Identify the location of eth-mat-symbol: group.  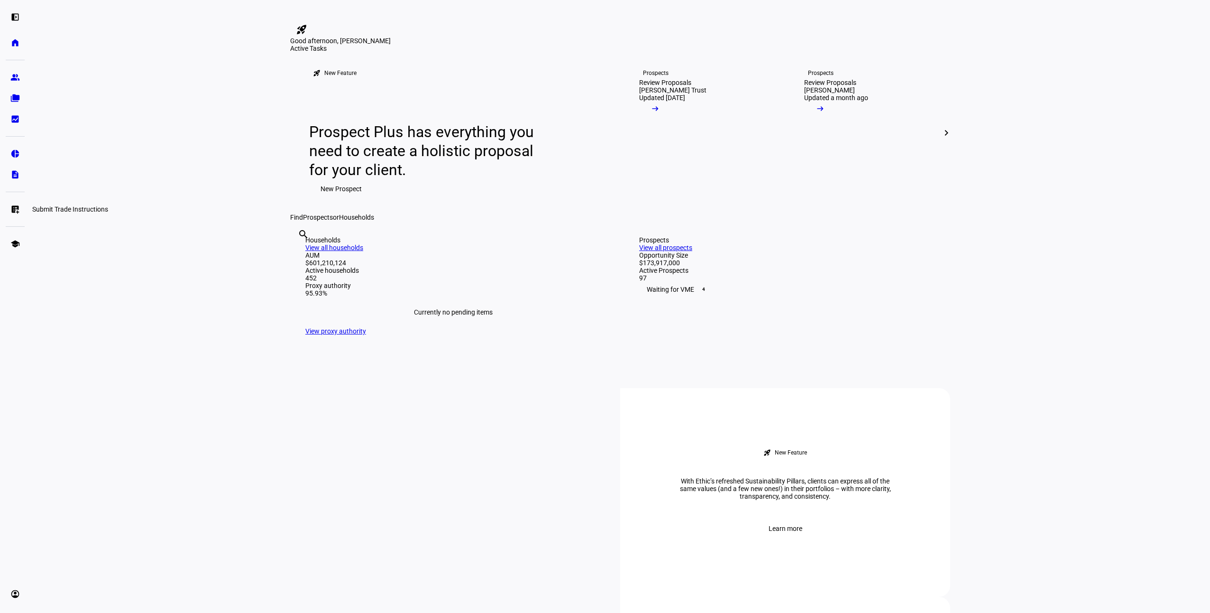
(15, 77).